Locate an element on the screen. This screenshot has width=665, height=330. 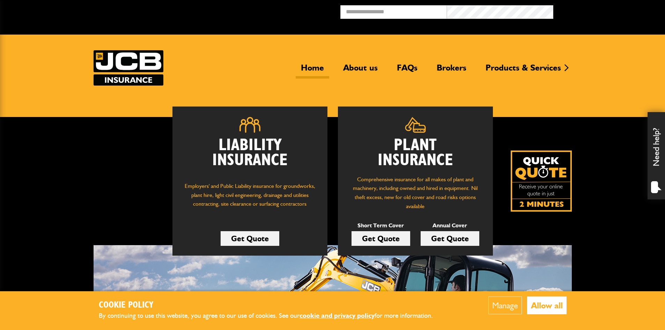
h2: Liability Insurance is located at coordinates (250, 156).